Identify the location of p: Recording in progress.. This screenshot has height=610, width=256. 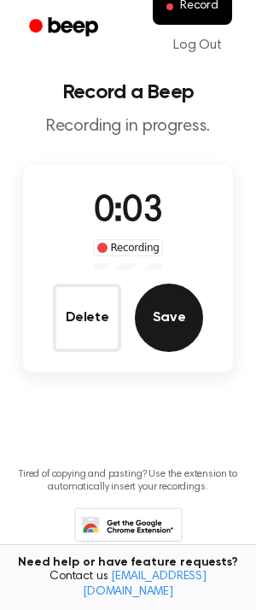
(128, 126).